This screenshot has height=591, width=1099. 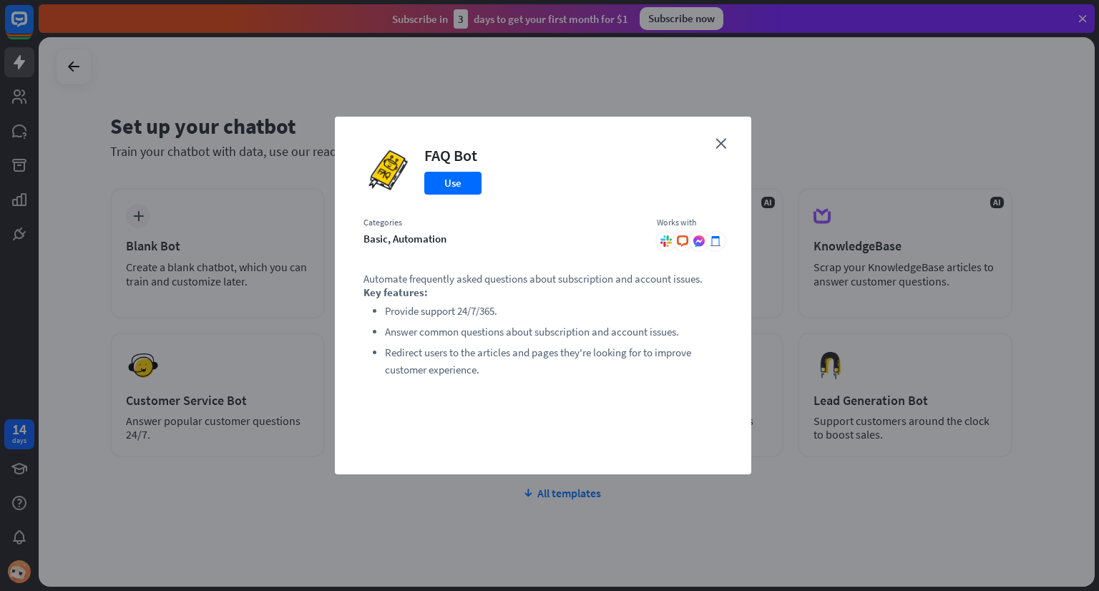 What do you see at coordinates (554, 361) in the screenshot?
I see `li: Redirect users to the articles and pages they're looking for to improve customer experience.` at bounding box center [554, 361].